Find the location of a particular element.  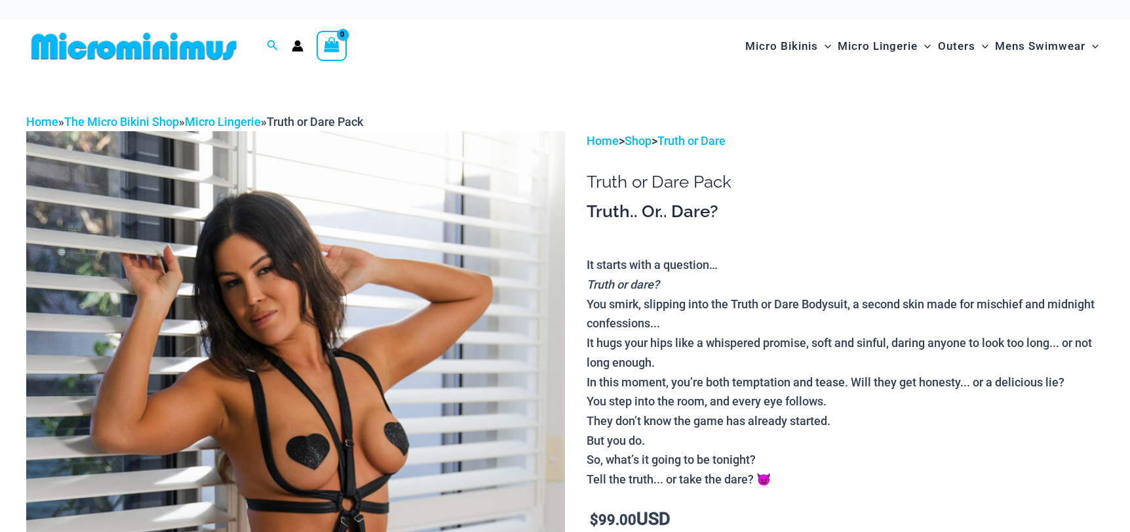

span: Micro Bikinis is located at coordinates (781, 46).